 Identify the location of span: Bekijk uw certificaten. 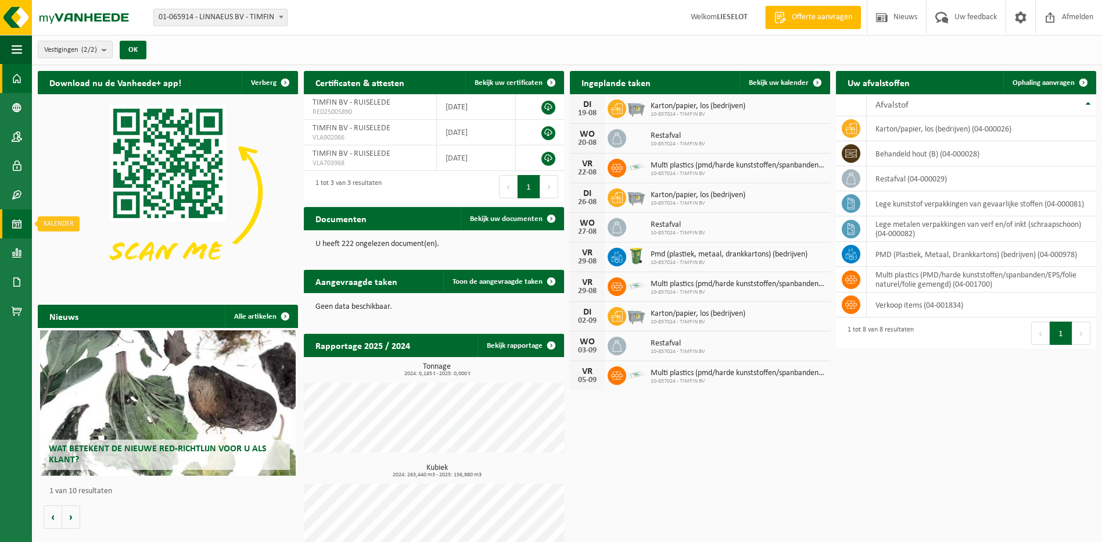
(508, 83).